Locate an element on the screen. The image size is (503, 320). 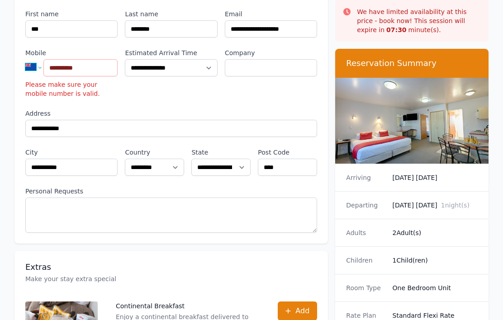
label: Address is located at coordinates (171, 114).